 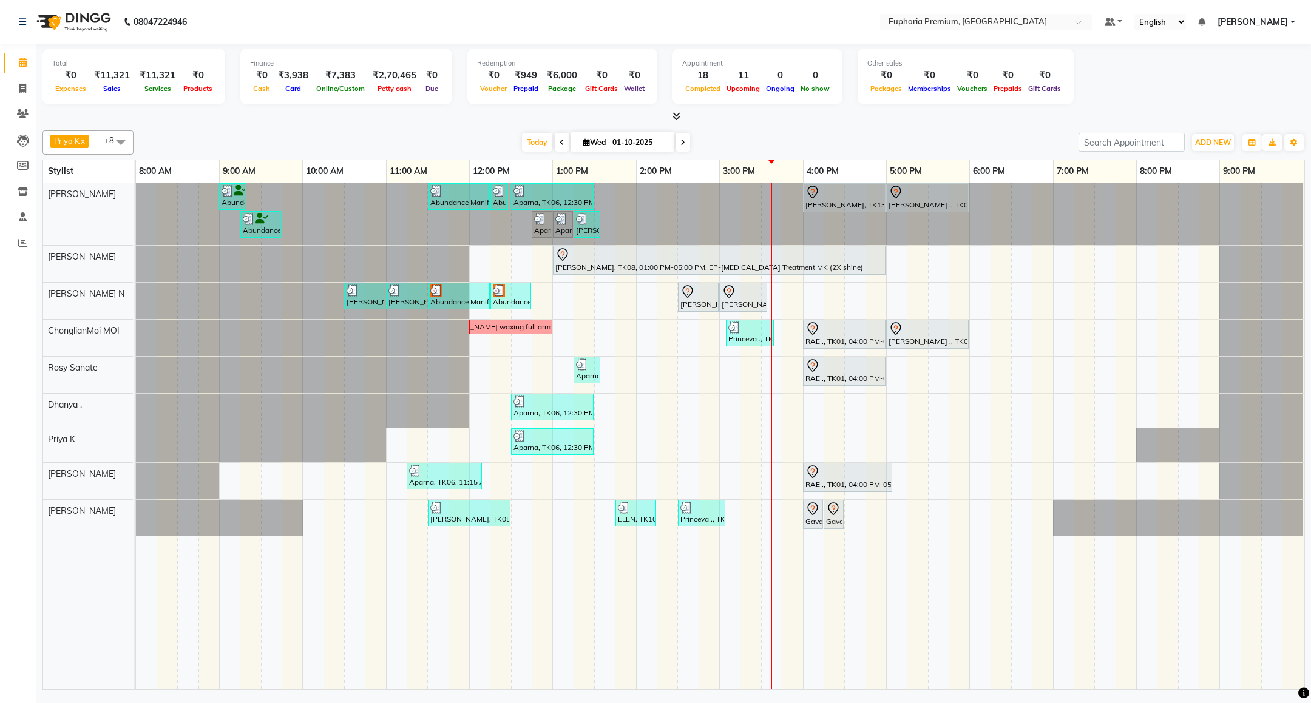 I want to click on div: Aparna, TK06, 01:15 PM-01:35 PM, EP-Eyebrows Threading, so click(x=587, y=370).